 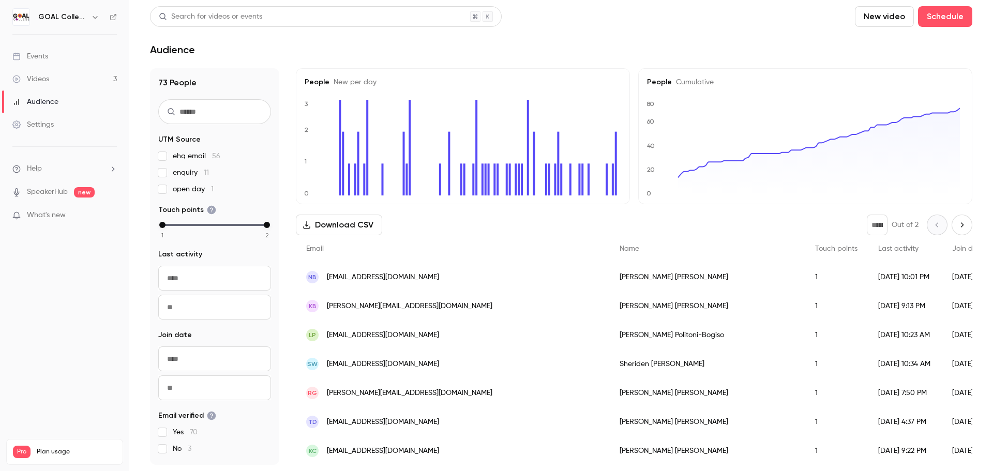 What do you see at coordinates (185, 433) in the screenshot?
I see `span: Yes` at bounding box center [185, 433].